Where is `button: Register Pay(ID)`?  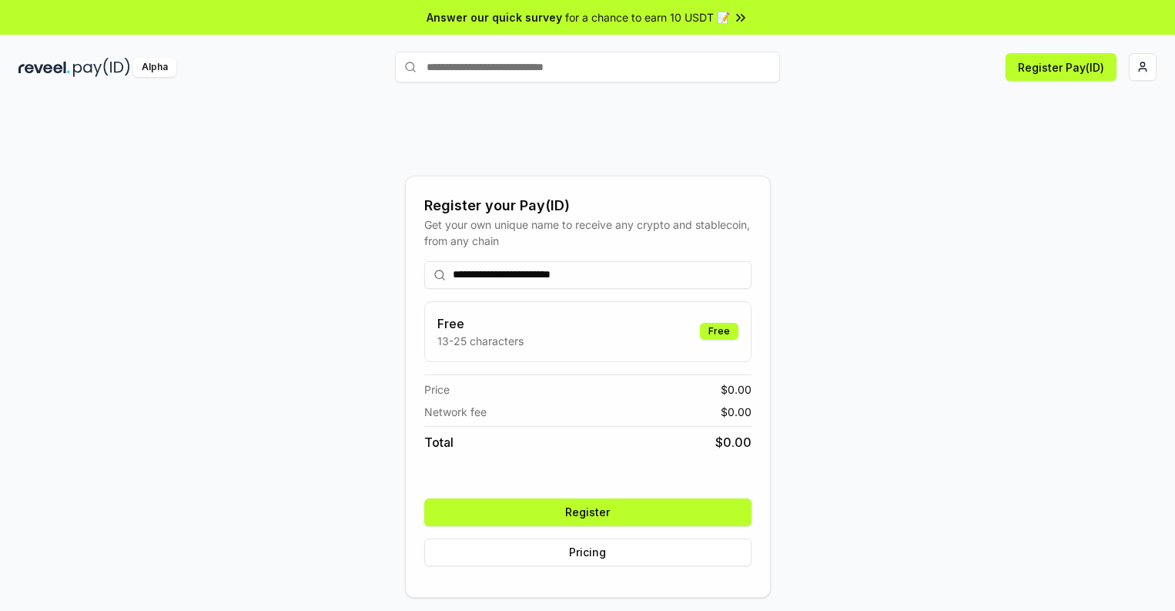 button: Register Pay(ID) is located at coordinates (1061, 67).